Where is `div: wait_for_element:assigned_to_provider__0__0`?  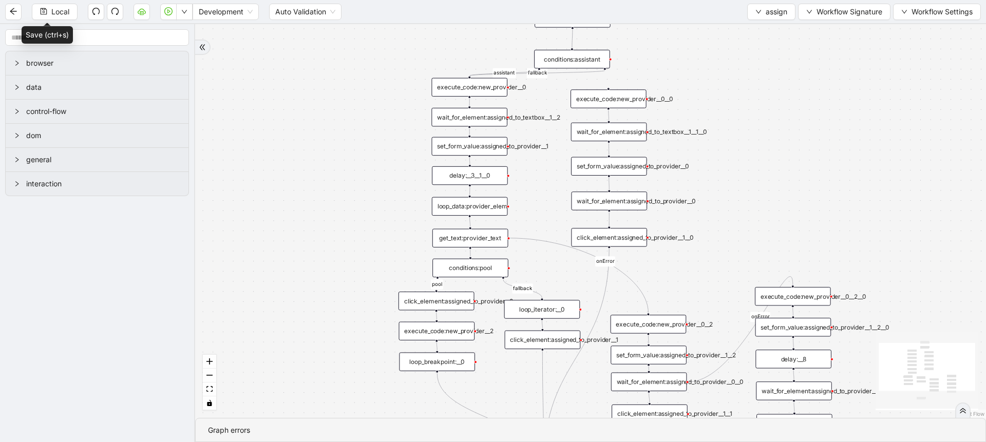
div: wait_for_element:assigned_to_provider__0__0 is located at coordinates (649, 382).